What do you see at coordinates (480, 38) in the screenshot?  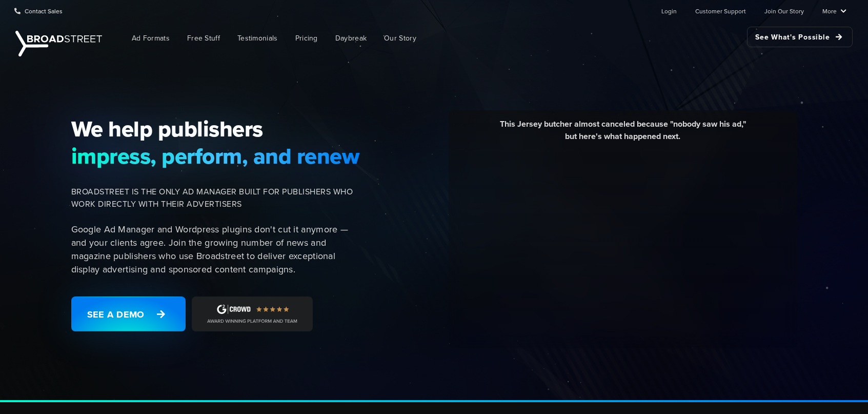 I see `nav: Main` at bounding box center [480, 38].